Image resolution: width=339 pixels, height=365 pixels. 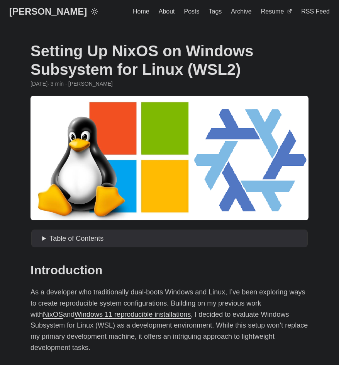 I want to click on span: RSS Feed, so click(x=315, y=11).